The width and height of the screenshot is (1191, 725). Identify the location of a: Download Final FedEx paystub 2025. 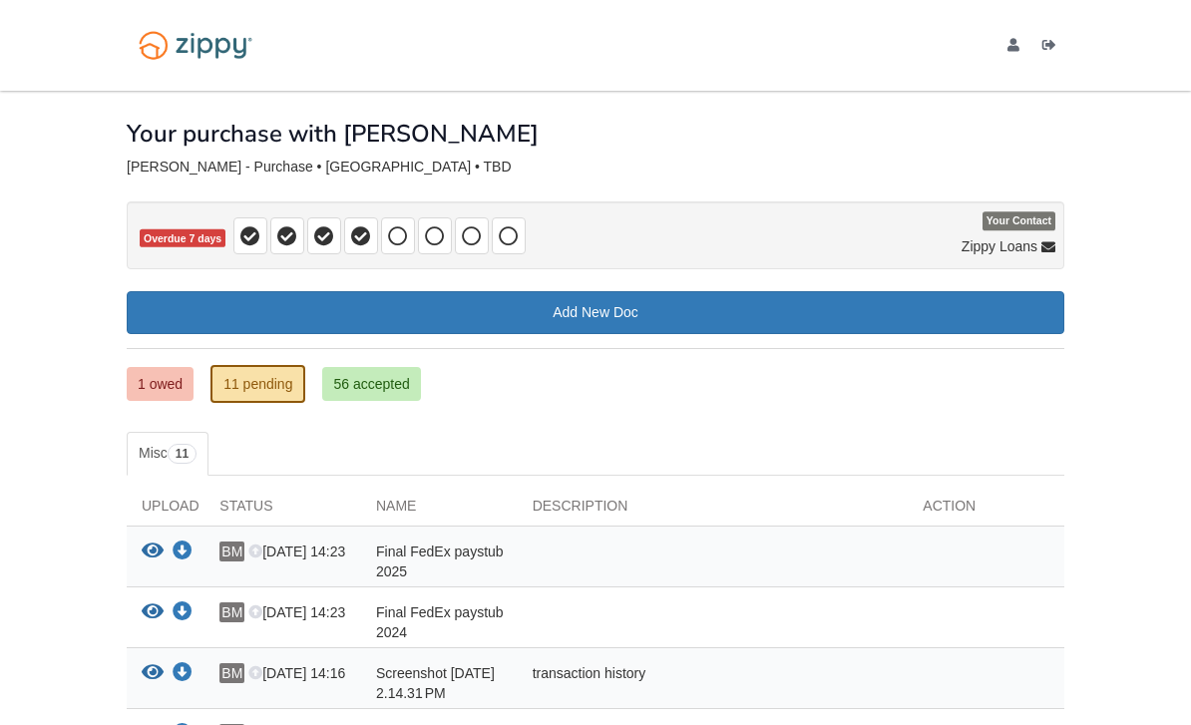
(183, 552).